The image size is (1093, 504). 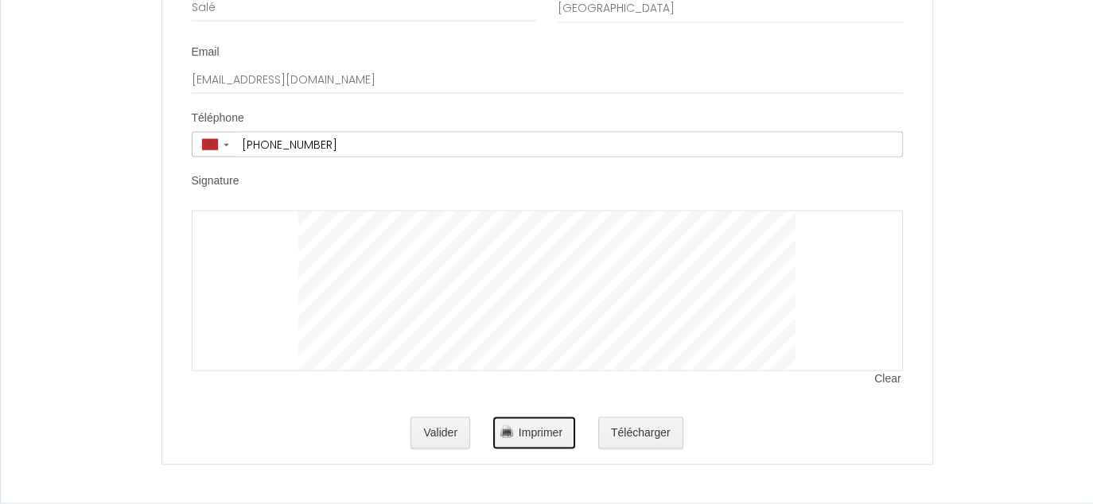 I want to click on input: +212 650-123456, so click(x=569, y=145).